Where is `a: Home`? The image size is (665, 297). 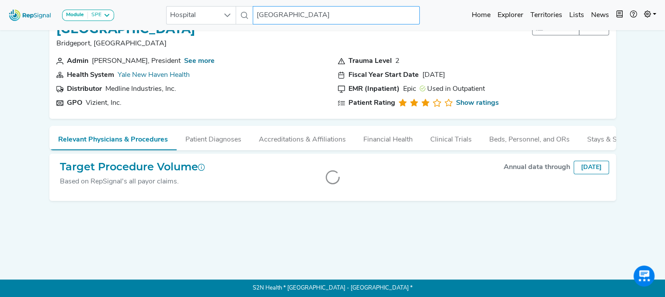 a: Home is located at coordinates (481, 15).